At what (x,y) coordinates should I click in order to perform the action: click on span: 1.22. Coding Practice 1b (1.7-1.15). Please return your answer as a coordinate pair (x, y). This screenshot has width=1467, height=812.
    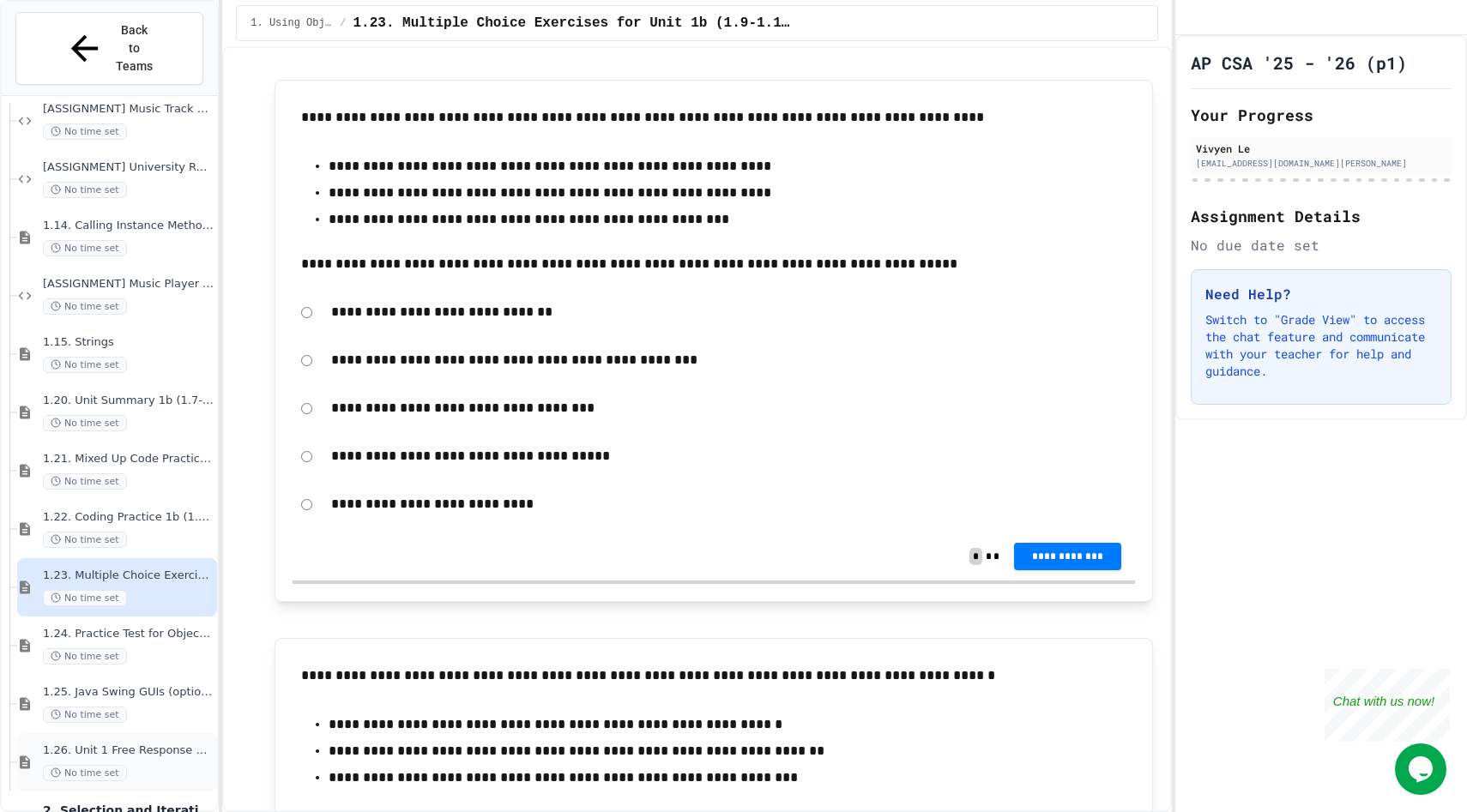
    Looking at the image, I should click on (128, 517).